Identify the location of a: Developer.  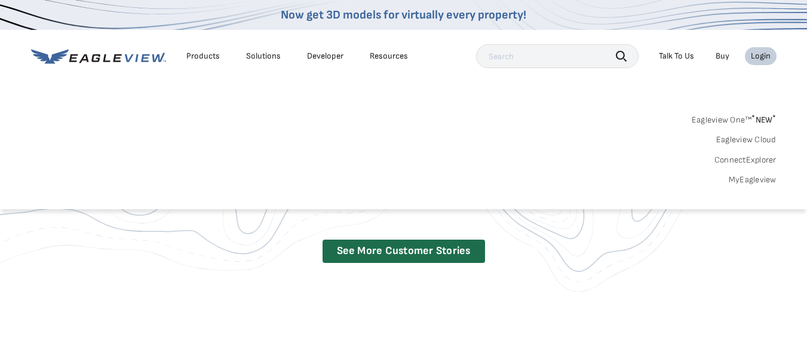
(325, 56).